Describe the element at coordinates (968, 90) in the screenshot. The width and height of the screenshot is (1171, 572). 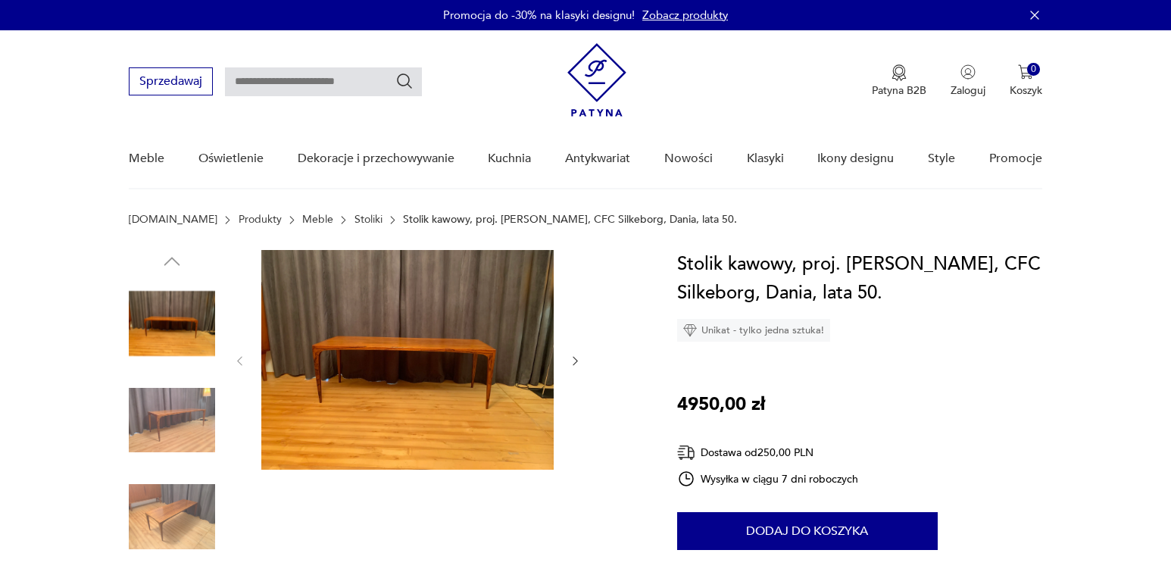
I see `p: Zaloguj` at that location.